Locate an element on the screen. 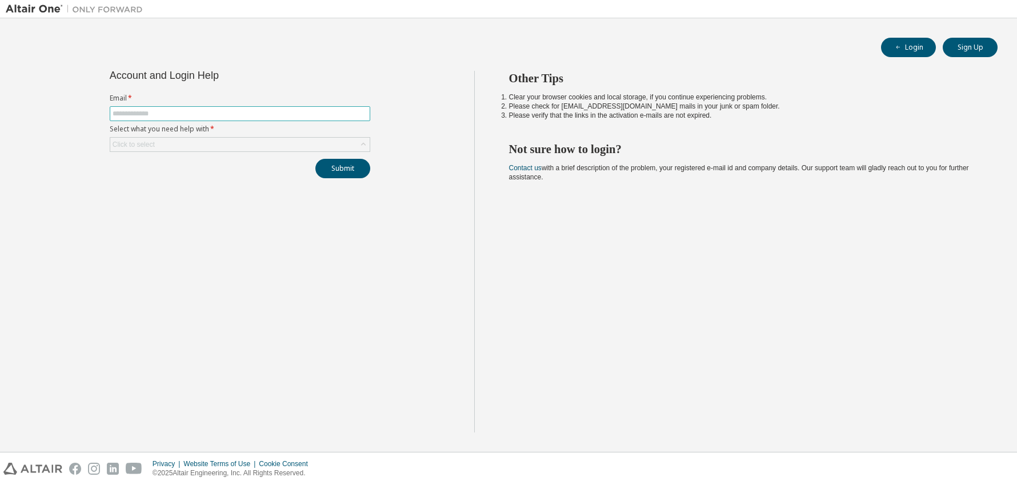  img: instagram.svg is located at coordinates (94, 469).